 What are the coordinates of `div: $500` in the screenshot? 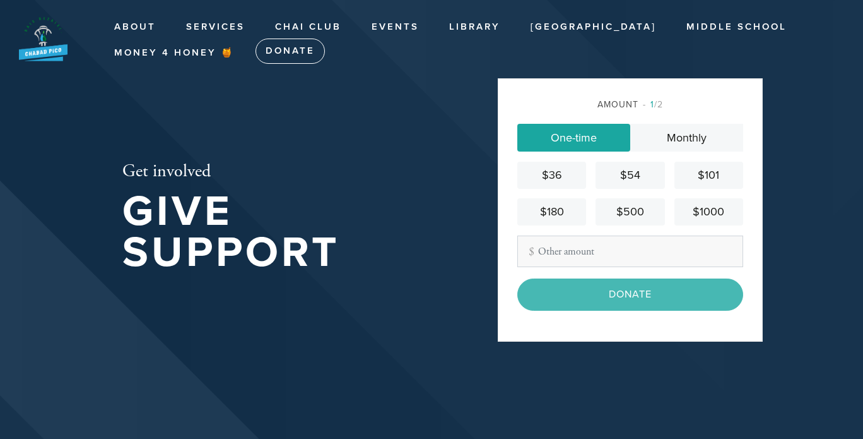 It's located at (630, 211).